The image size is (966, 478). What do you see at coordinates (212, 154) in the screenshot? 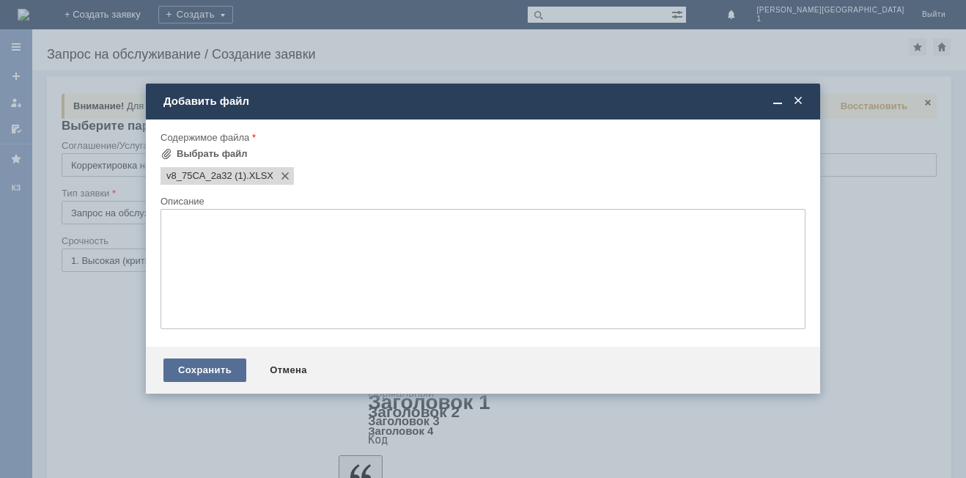
I see `div: Выбрать файл` at bounding box center [212, 154].